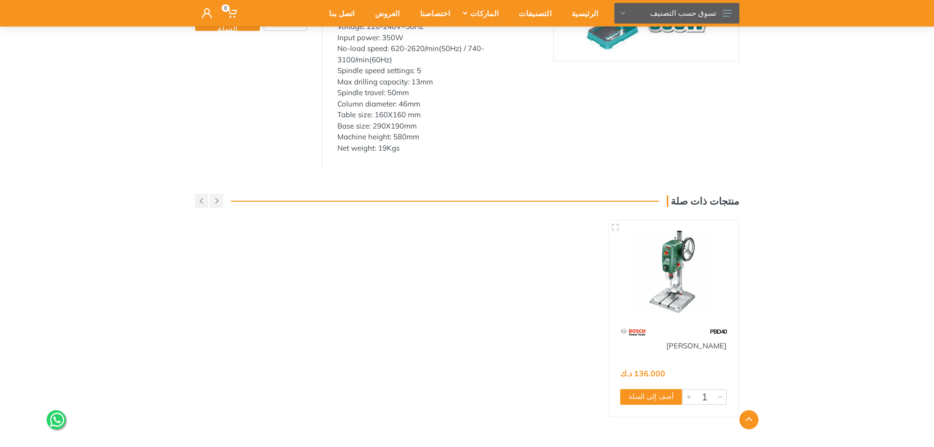 This screenshot has height=447, width=934. I want to click on div: Max drilling capacity: 13mm, so click(438, 82).